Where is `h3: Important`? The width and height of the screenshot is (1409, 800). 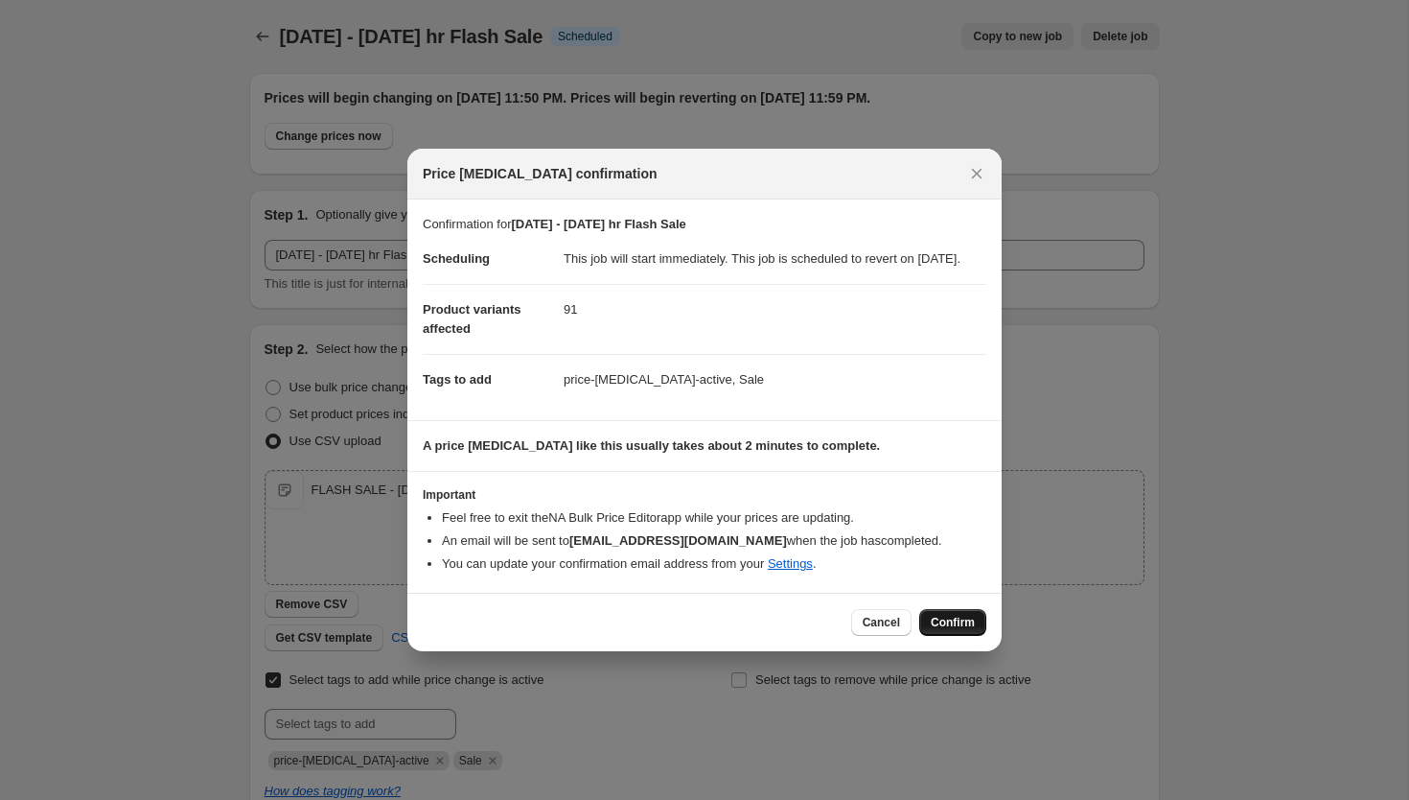 h3: Important is located at coordinates (705, 495).